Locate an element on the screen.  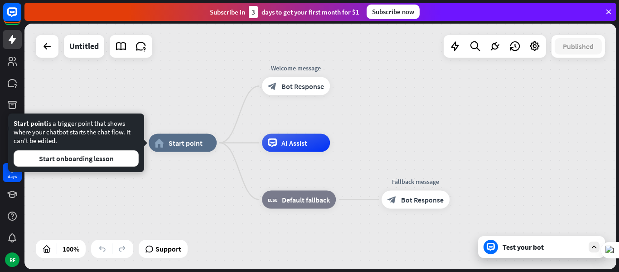
div: is a trigger point that shows where your chatbot starts the chat flow. It can't be edited. is located at coordinates (76, 142).